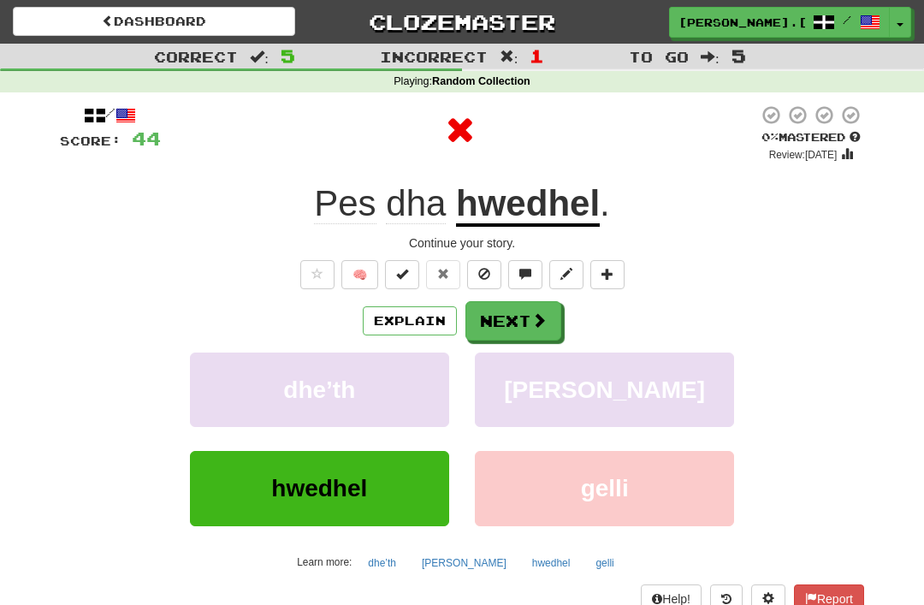  What do you see at coordinates (484, 275) in the screenshot?
I see `button: Ignore sentence (alt+i)` at bounding box center [484, 275].